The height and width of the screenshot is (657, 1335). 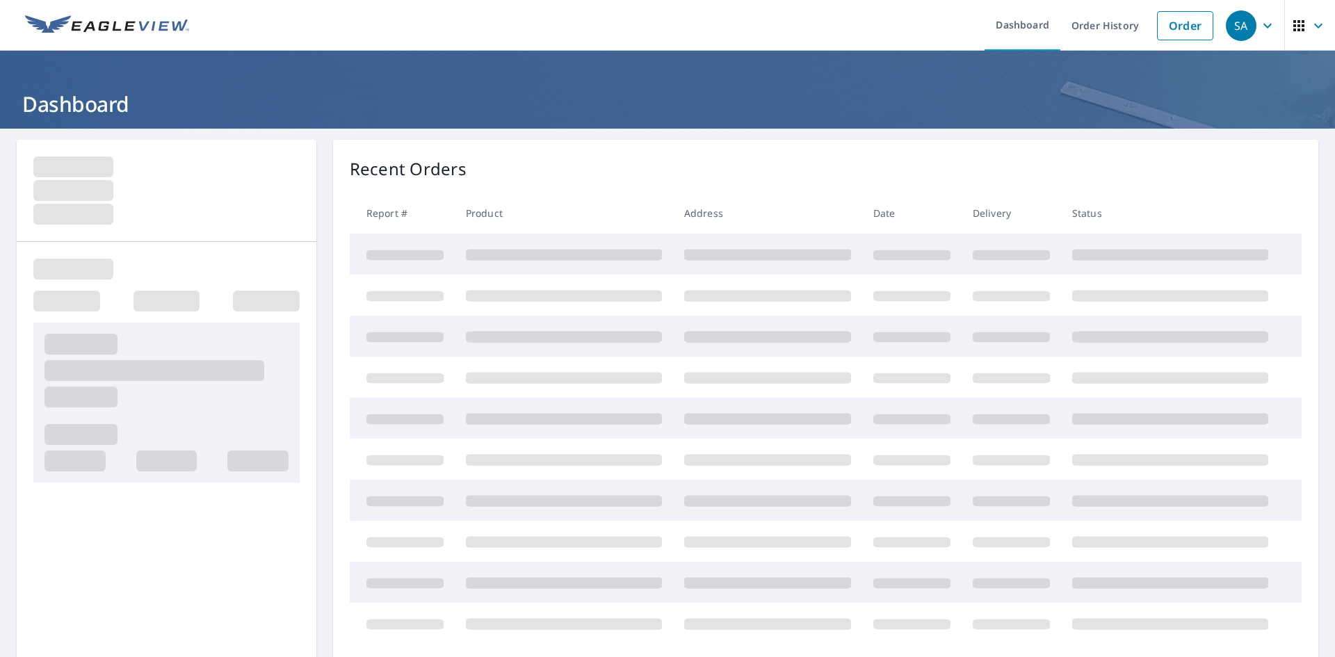 I want to click on th: Delivery, so click(x=1011, y=213).